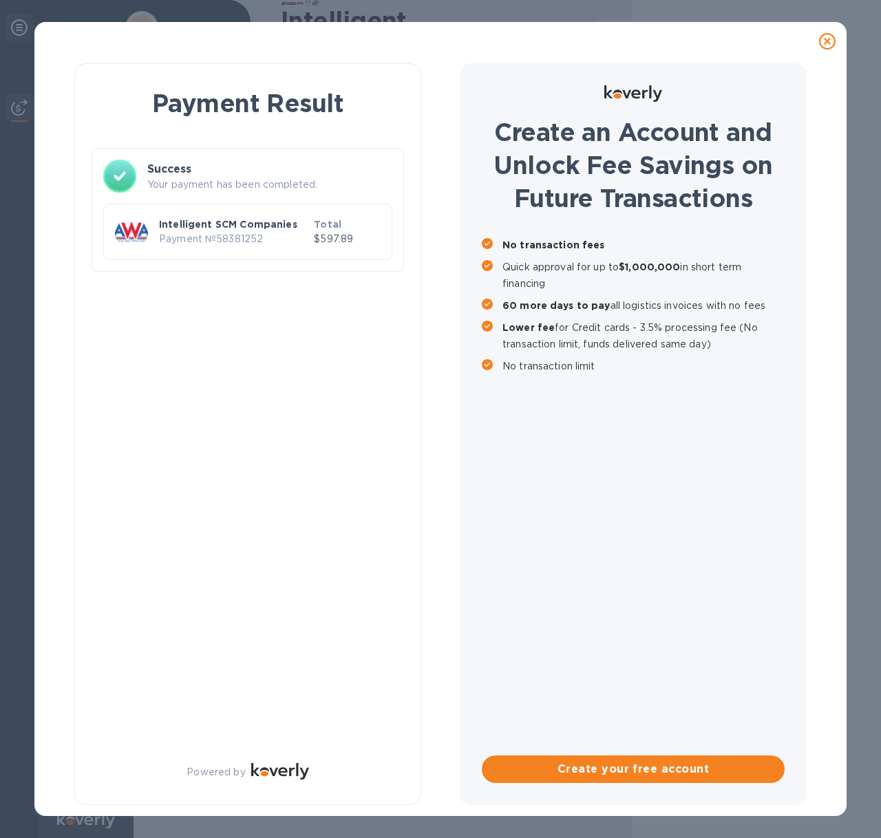 The height and width of the screenshot is (838, 881). What do you see at coordinates (556, 305) in the screenshot?
I see `b: 60 more days to pay` at bounding box center [556, 305].